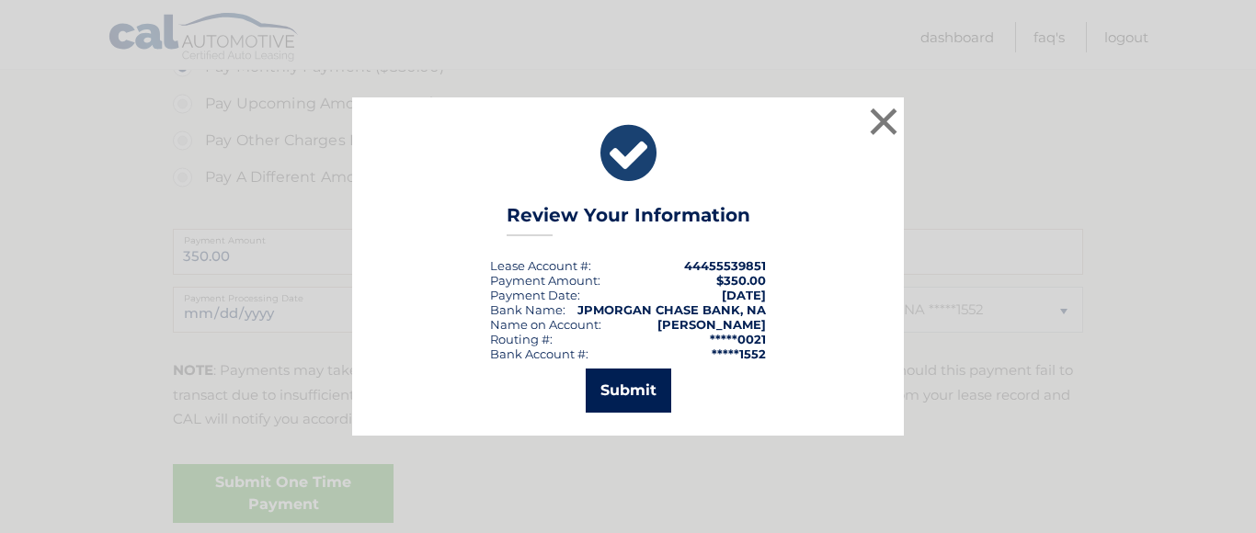 The height and width of the screenshot is (533, 1256). I want to click on h3: Review Your Information, so click(628, 220).